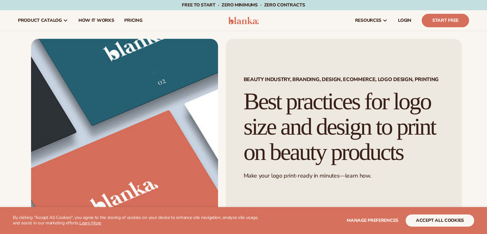  What do you see at coordinates (133, 21) in the screenshot?
I see `span: pricing` at bounding box center [133, 21].